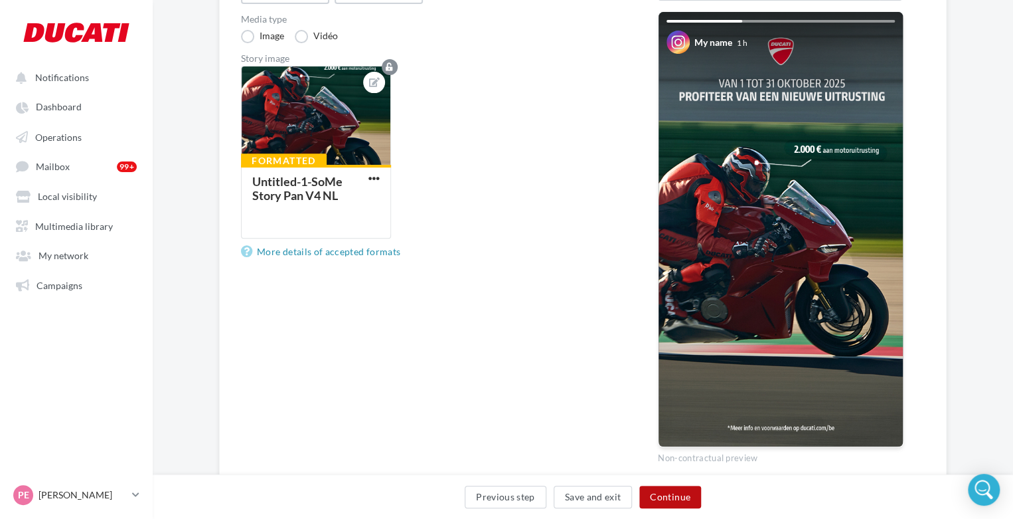 Image resolution: width=1013 pixels, height=519 pixels. What do you see at coordinates (59, 284) in the screenshot?
I see `span: Campaigns` at bounding box center [59, 284].